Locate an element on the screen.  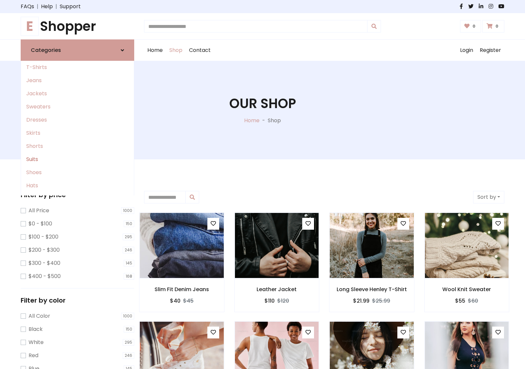
a: Support is located at coordinates (70, 7).